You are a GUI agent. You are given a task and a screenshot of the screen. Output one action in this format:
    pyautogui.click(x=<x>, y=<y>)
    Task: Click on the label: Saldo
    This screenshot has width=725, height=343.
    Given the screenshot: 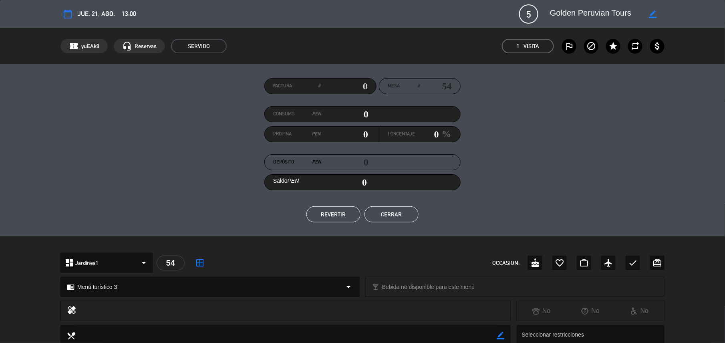 What is the action you would take?
    pyautogui.click(x=286, y=181)
    